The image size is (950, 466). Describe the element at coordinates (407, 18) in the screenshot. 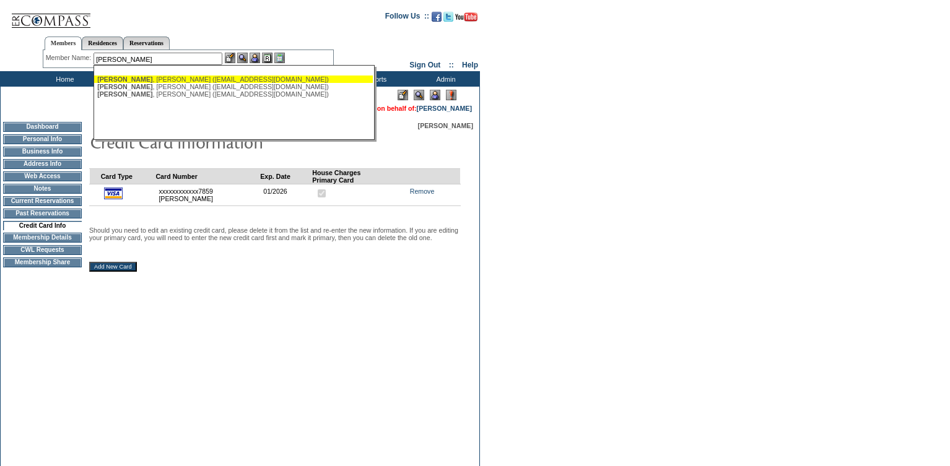

I see `td: Follow Us ::` at that location.